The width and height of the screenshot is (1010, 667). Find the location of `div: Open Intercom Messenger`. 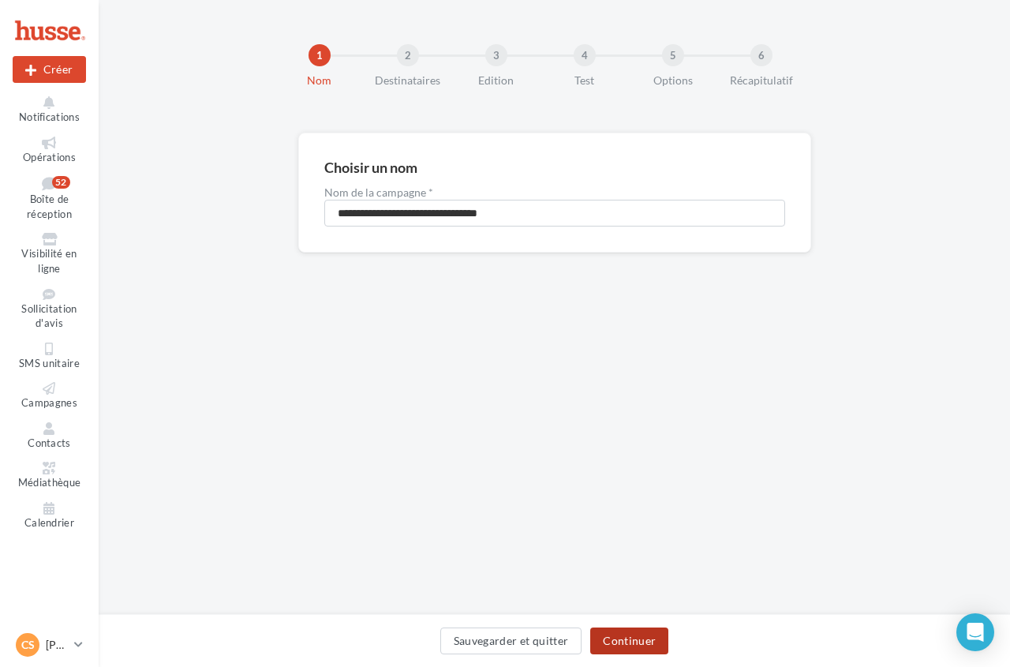

div: Open Intercom Messenger is located at coordinates (976, 632).